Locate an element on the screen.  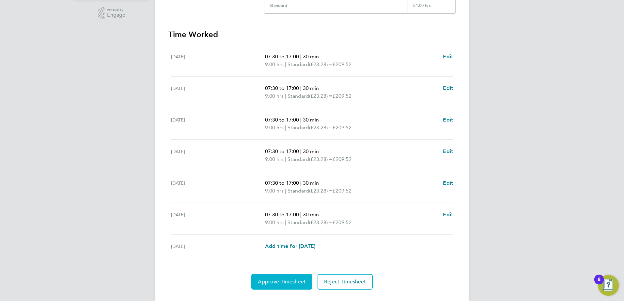
span: Approve Timesheet is located at coordinates (281, 282).